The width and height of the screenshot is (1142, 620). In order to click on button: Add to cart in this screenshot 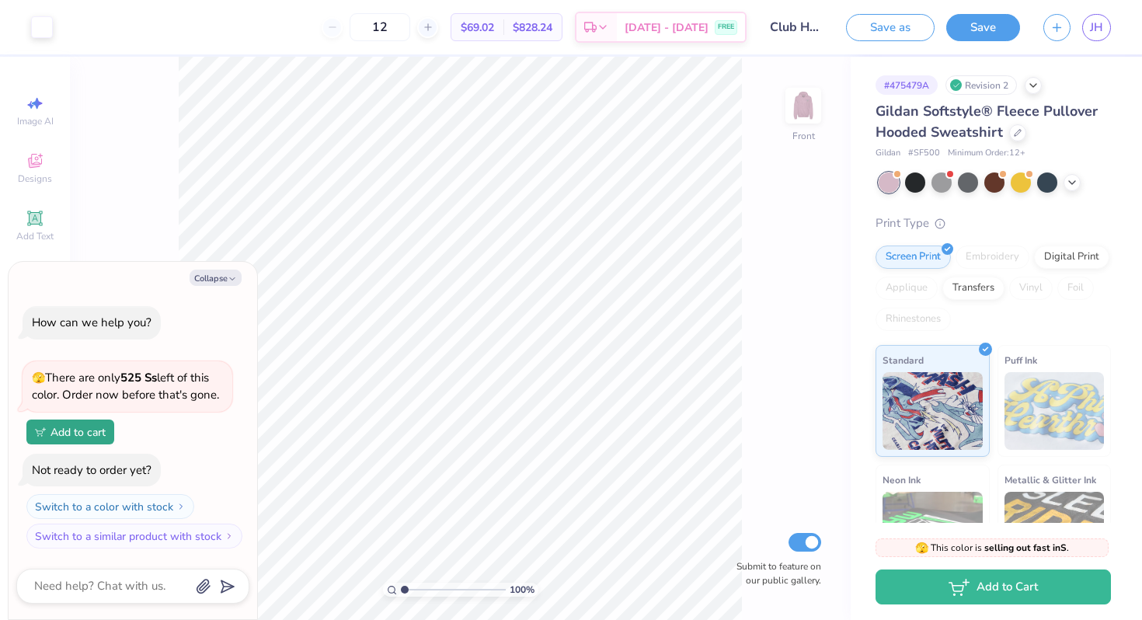, I will do `click(70, 432)`.